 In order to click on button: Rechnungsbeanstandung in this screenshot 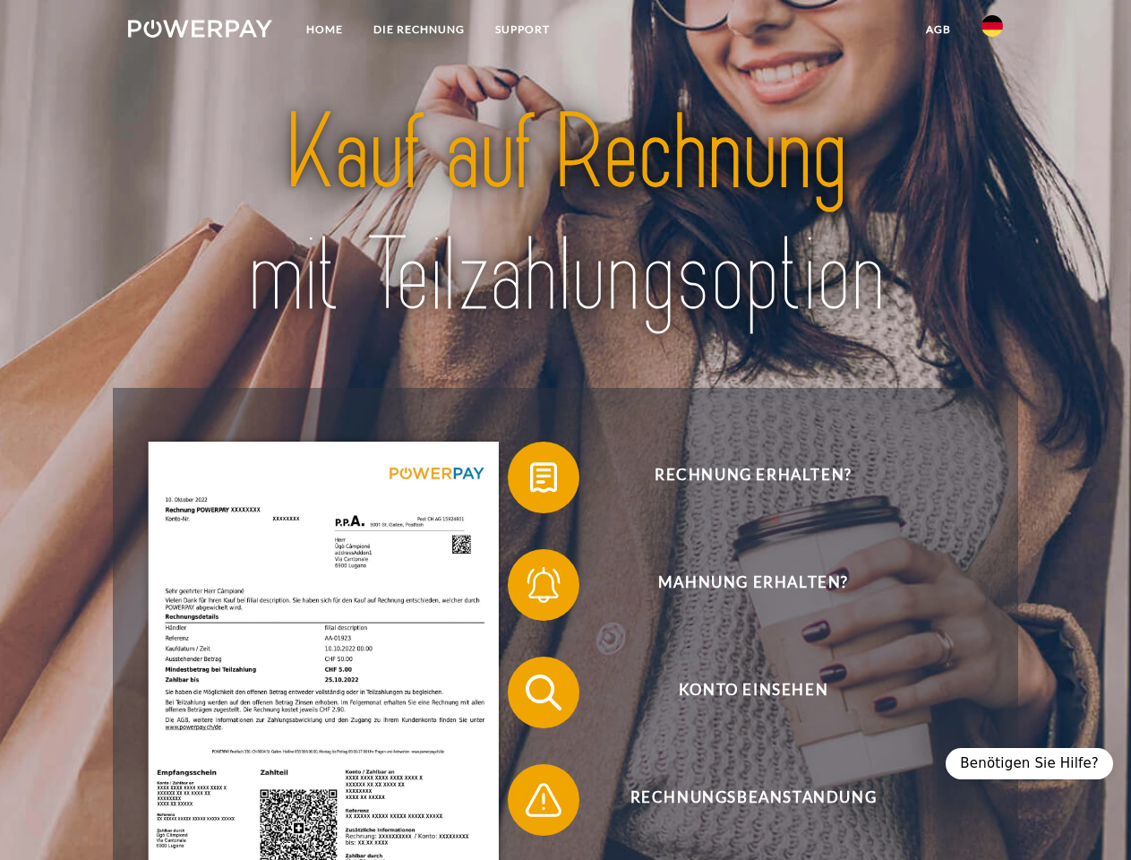, I will do `click(741, 800)`.